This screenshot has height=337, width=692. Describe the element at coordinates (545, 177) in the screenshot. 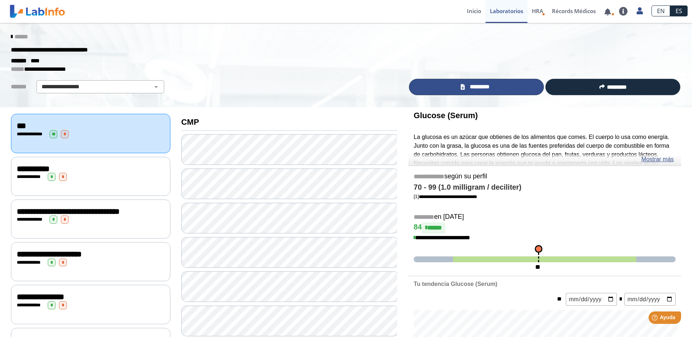

I see `h5: según su perfil` at that location.